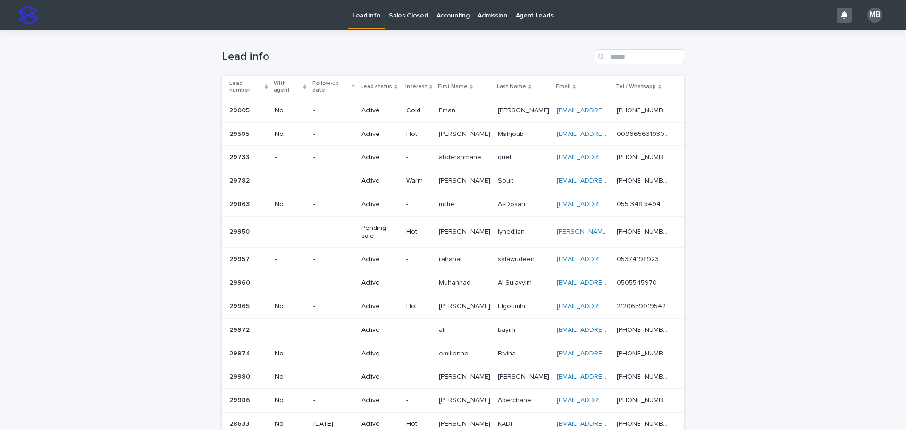 The image size is (906, 430). I want to click on p: ali, so click(443, 329).